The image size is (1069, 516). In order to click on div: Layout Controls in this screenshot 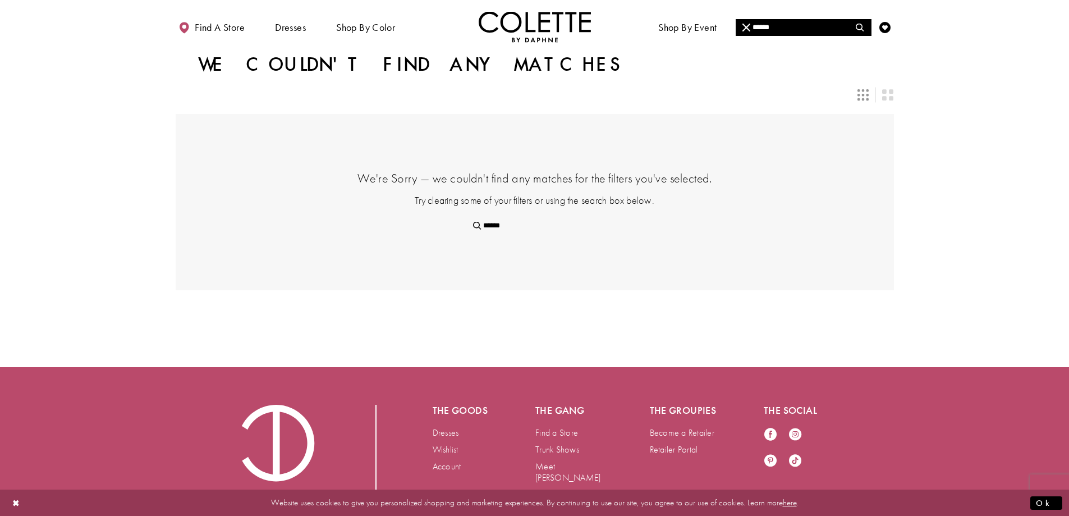, I will do `click(535, 95)`.